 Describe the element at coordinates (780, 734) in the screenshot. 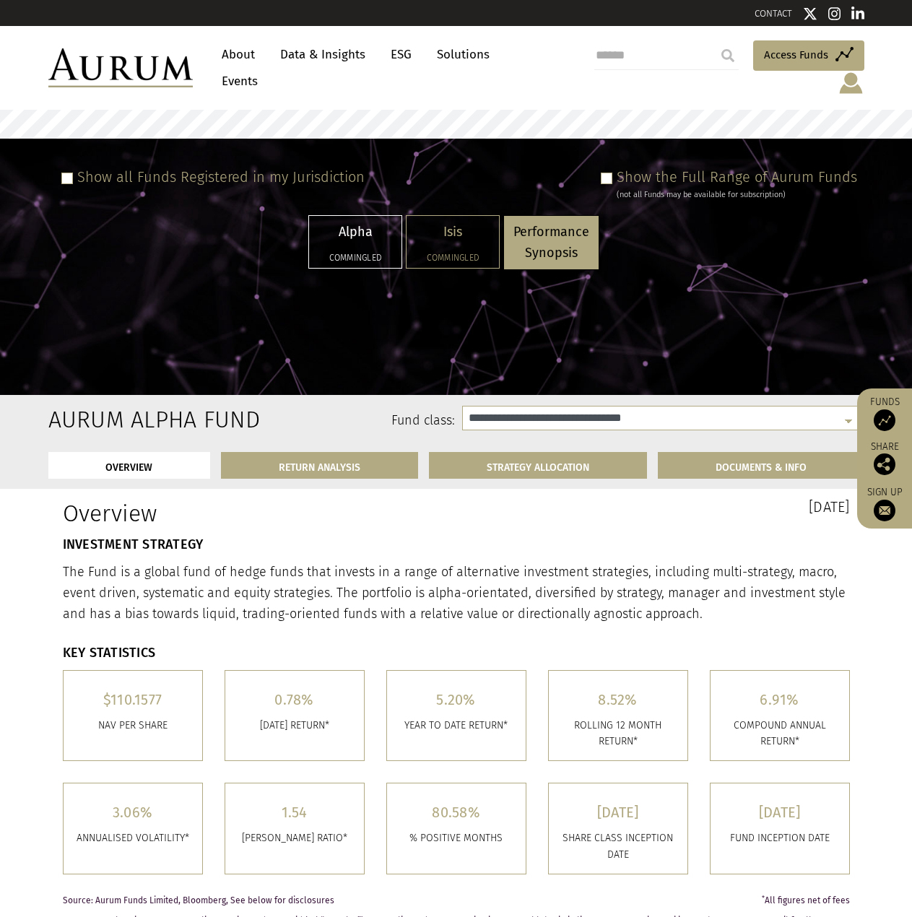

I see `p: COMPOUND ANNUAL RETURN*` at that location.